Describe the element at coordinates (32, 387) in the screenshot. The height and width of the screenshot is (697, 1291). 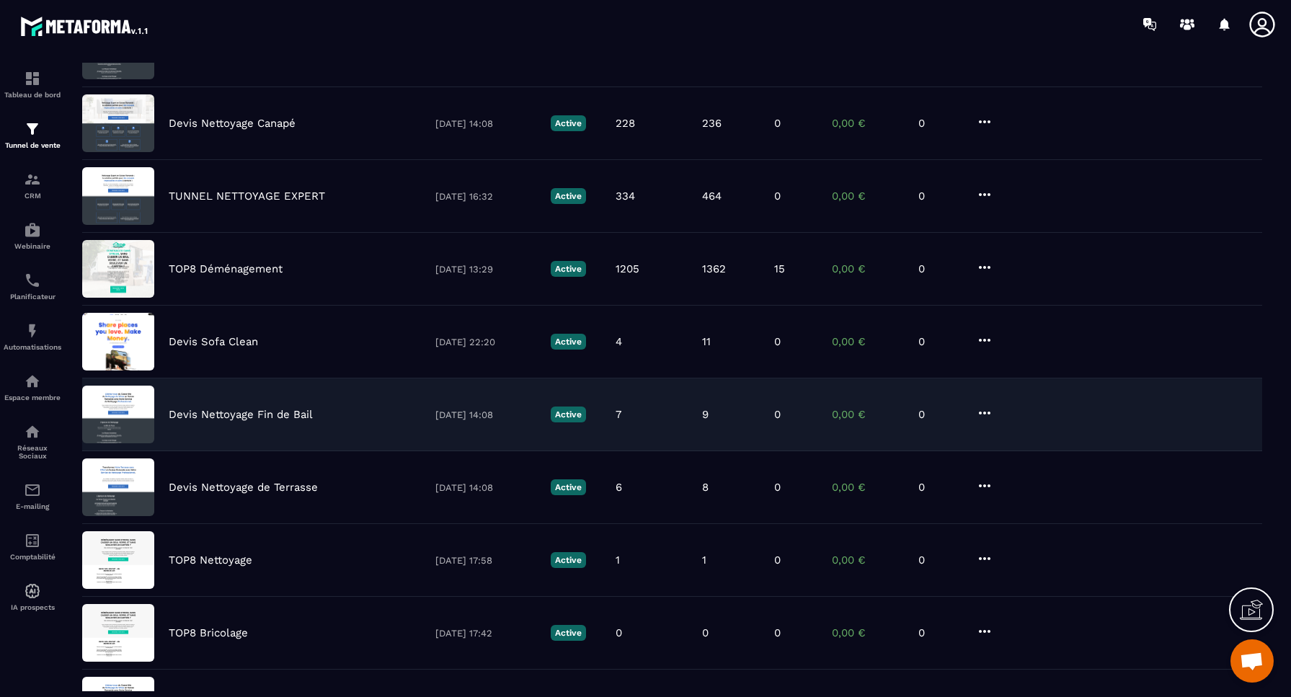
I see `a: automationsautomationsEspace membre` at that location.